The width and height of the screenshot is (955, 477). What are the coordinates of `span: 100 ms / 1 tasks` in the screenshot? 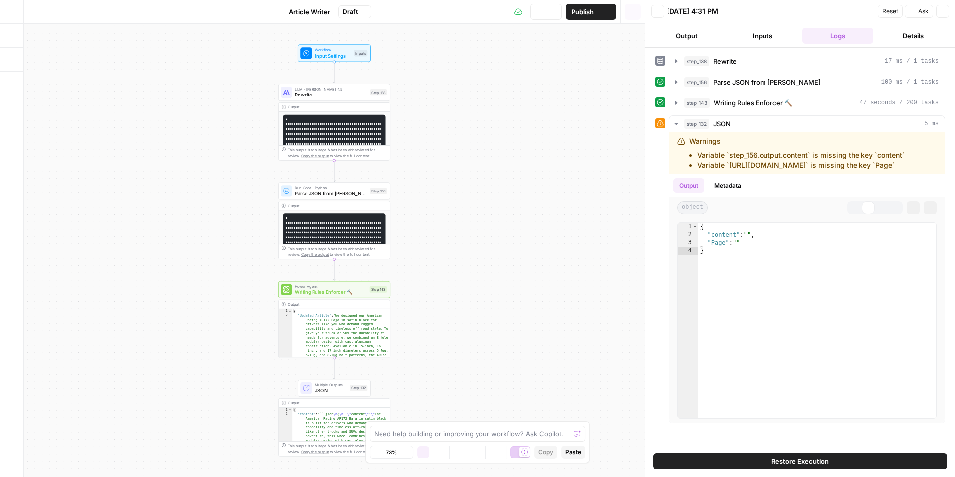 It's located at (910, 82).